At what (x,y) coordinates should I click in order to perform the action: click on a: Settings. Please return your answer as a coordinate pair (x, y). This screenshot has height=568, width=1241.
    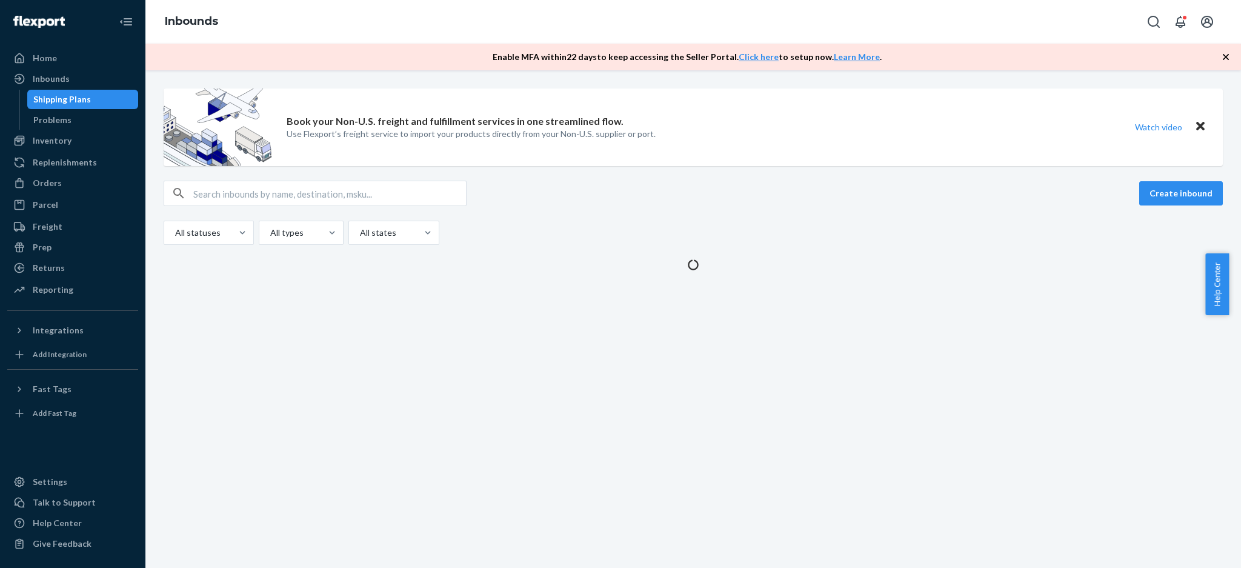
    Looking at the image, I should click on (73, 482).